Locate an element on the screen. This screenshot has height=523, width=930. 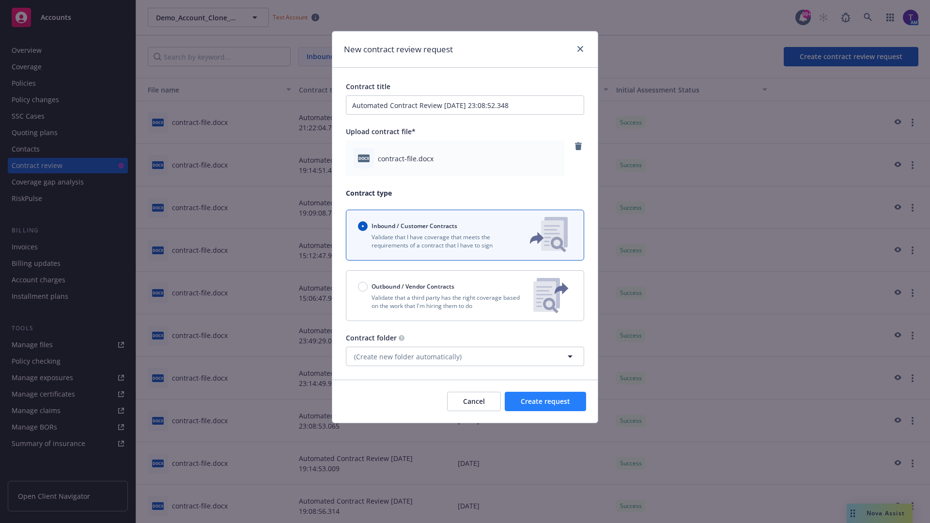
input: Enter a title for this contract is located at coordinates (465, 105).